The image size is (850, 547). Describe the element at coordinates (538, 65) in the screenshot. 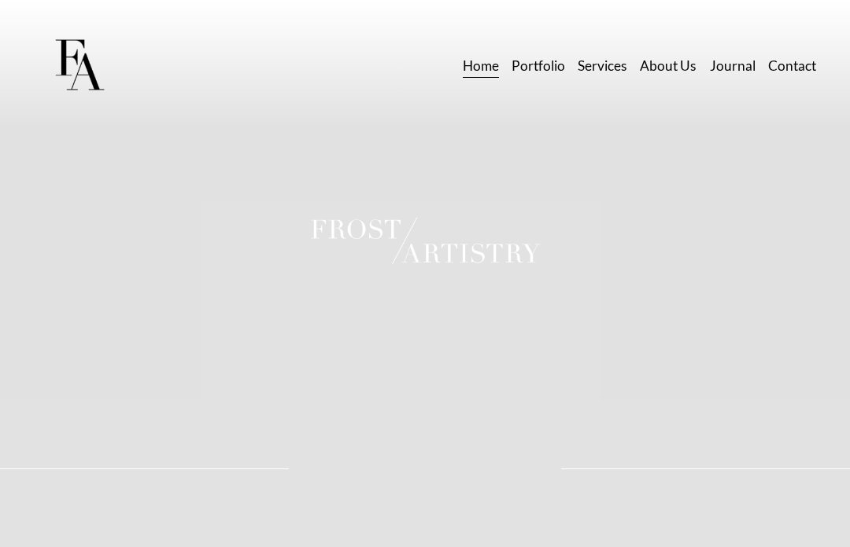

I see `a: Portfolio` at that location.